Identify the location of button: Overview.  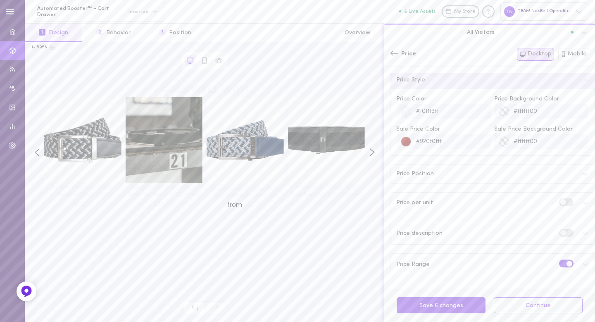
(358, 33).